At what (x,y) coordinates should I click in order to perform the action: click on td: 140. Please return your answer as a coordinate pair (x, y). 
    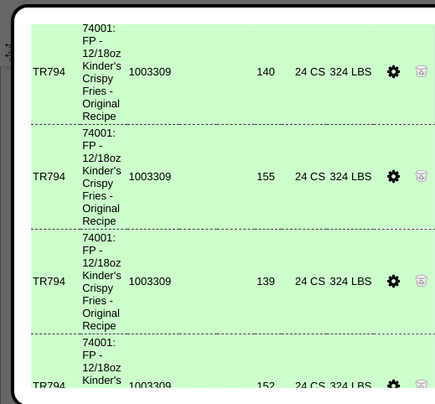
    Looking at the image, I should click on (268, 71).